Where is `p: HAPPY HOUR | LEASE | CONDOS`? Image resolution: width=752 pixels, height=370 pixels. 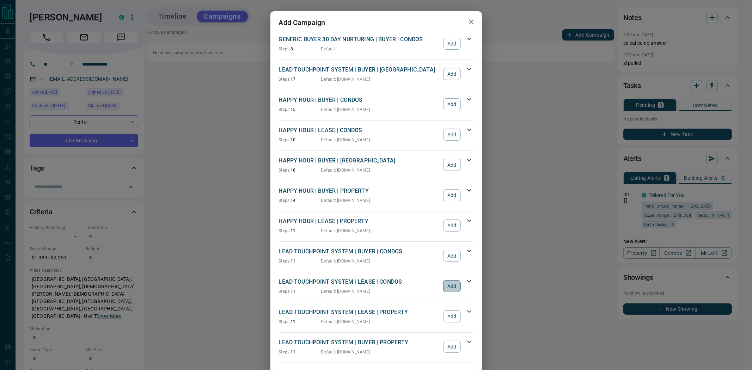
p: HAPPY HOUR | LEASE | CONDOS is located at coordinates (359, 130).